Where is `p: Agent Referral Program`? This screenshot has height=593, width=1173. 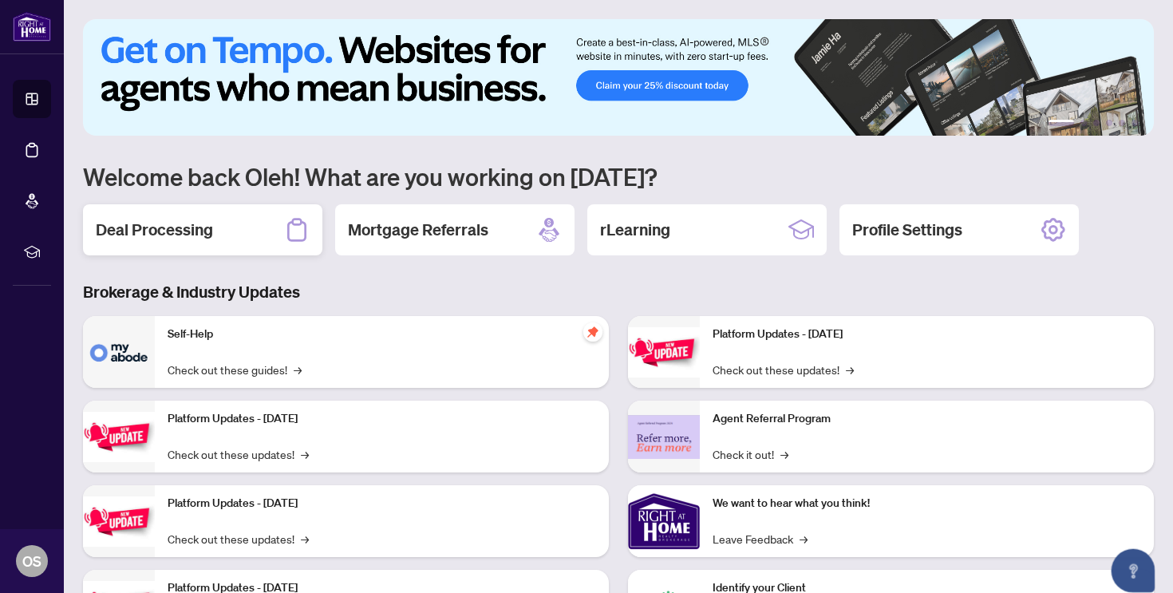
p: Agent Referral Program is located at coordinates (926, 419).